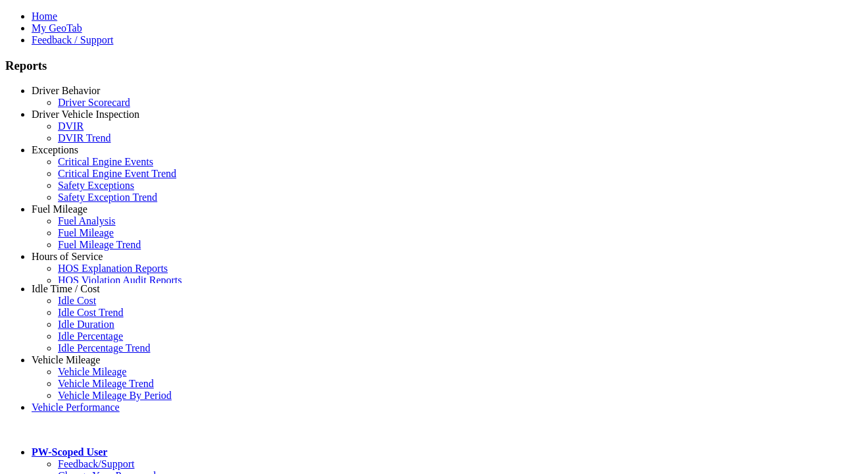 The width and height of the screenshot is (842, 474). I want to click on a: Feedback / Support, so click(72, 39).